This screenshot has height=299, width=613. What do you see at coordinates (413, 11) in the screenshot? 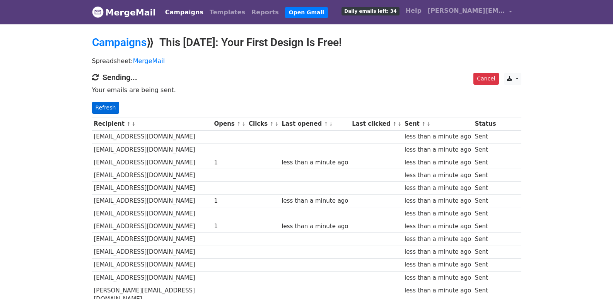
I see `a: Help` at bounding box center [413, 11].